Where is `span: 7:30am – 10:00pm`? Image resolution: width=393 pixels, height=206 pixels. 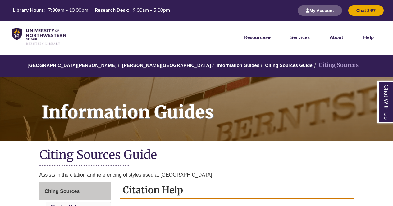 span: 7:30am – 10:00pm is located at coordinates (68, 10).